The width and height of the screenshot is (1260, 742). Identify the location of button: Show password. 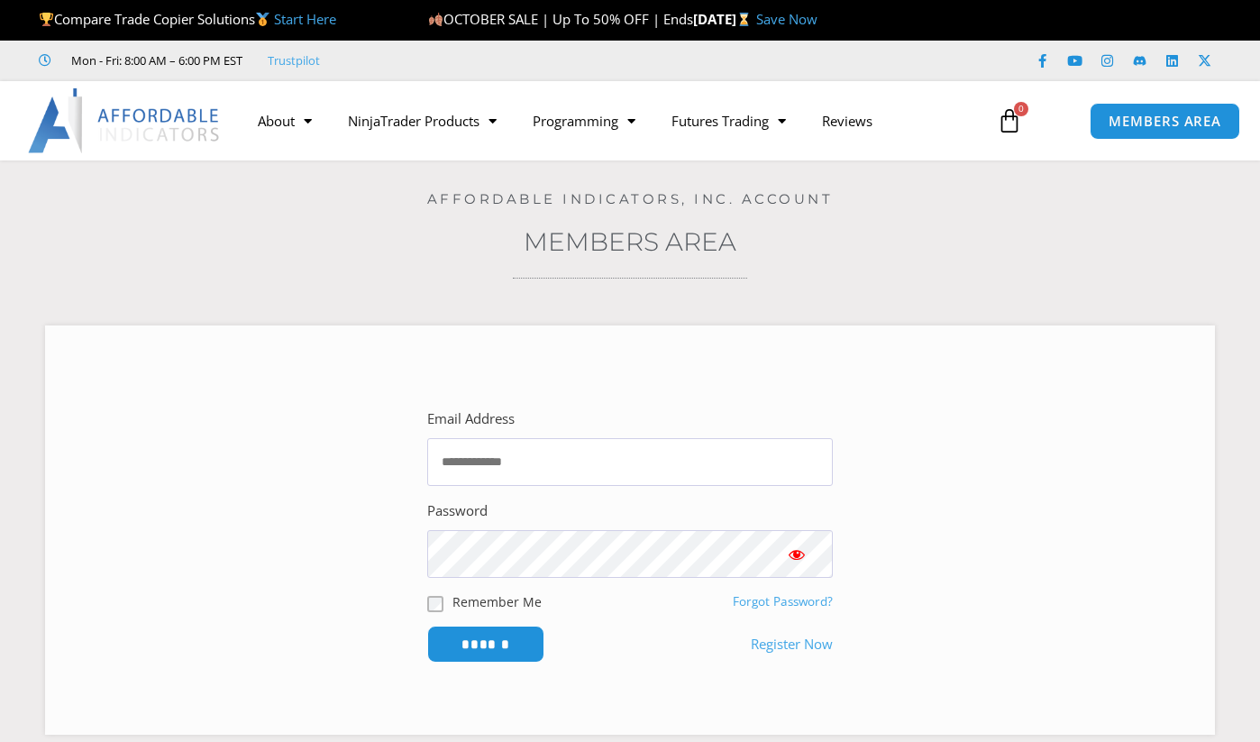
(797, 553).